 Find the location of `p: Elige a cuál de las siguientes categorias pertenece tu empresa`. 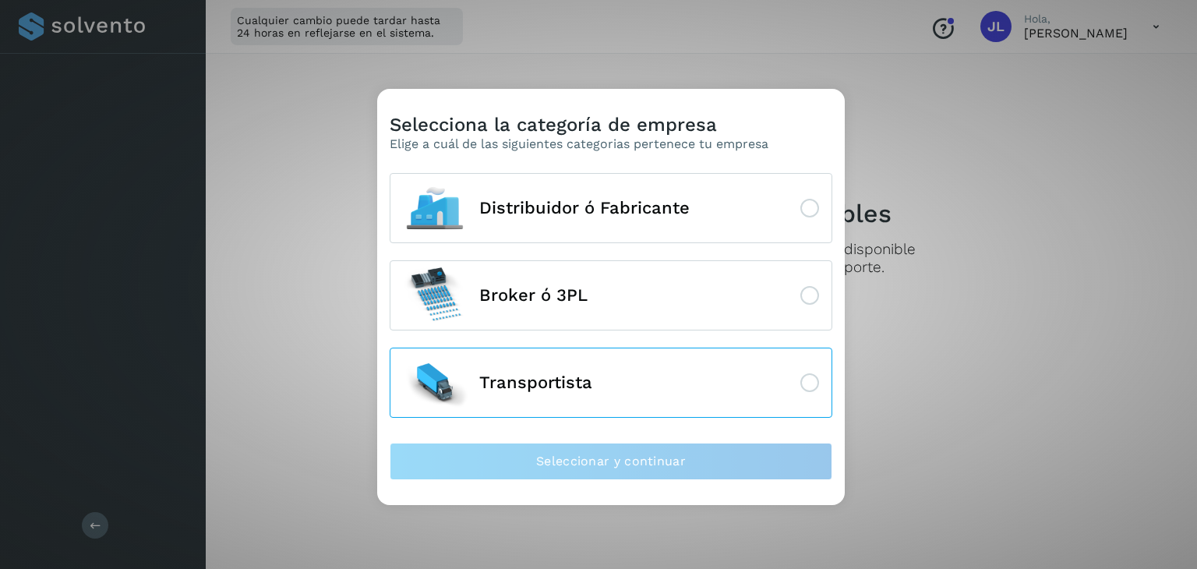

p: Elige a cuál de las siguientes categorias pertenece tu empresa is located at coordinates (579, 143).